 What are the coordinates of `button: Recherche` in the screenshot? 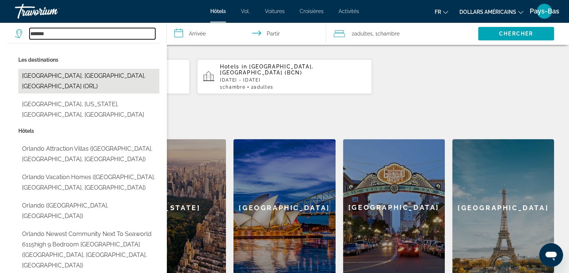 It's located at (516, 34).